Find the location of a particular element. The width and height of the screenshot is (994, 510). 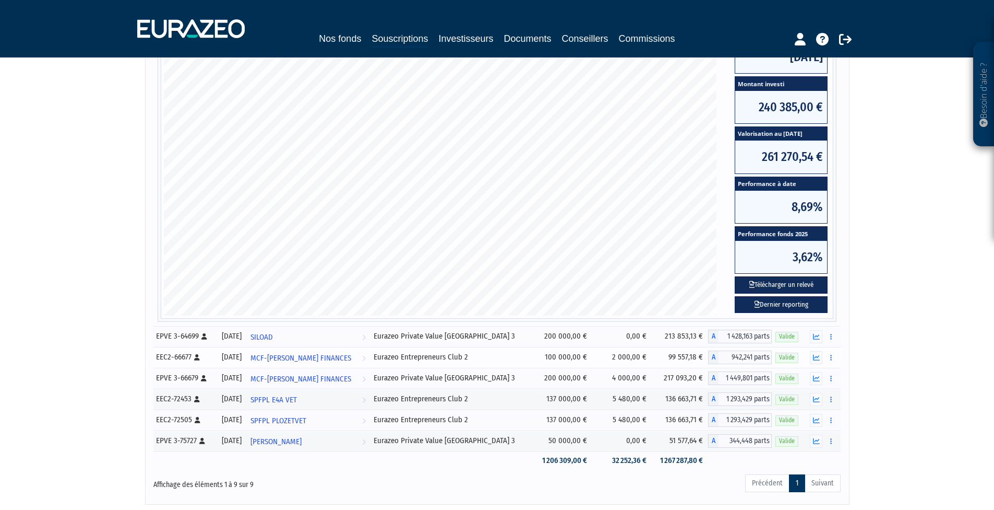

img: 1732889491-logotype_eurazeo_blanc_rvb.png is located at coordinates (191, 29).